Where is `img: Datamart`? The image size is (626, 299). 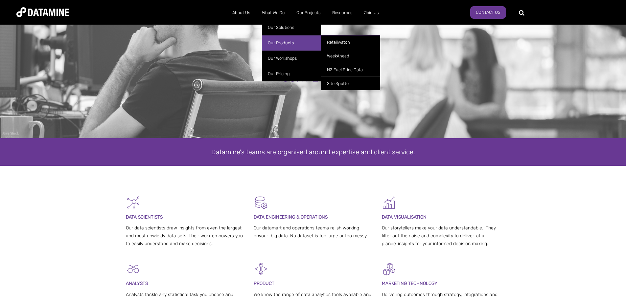 img: Datamart is located at coordinates (261, 203).